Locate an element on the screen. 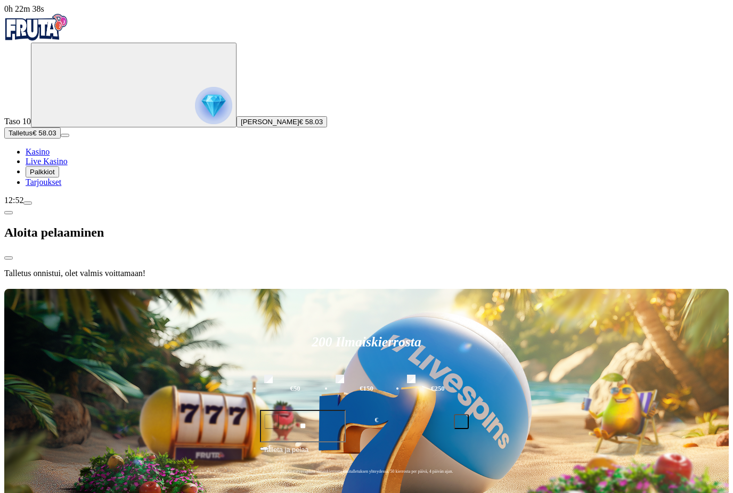  span: Live Kasino is located at coordinates (46, 161).